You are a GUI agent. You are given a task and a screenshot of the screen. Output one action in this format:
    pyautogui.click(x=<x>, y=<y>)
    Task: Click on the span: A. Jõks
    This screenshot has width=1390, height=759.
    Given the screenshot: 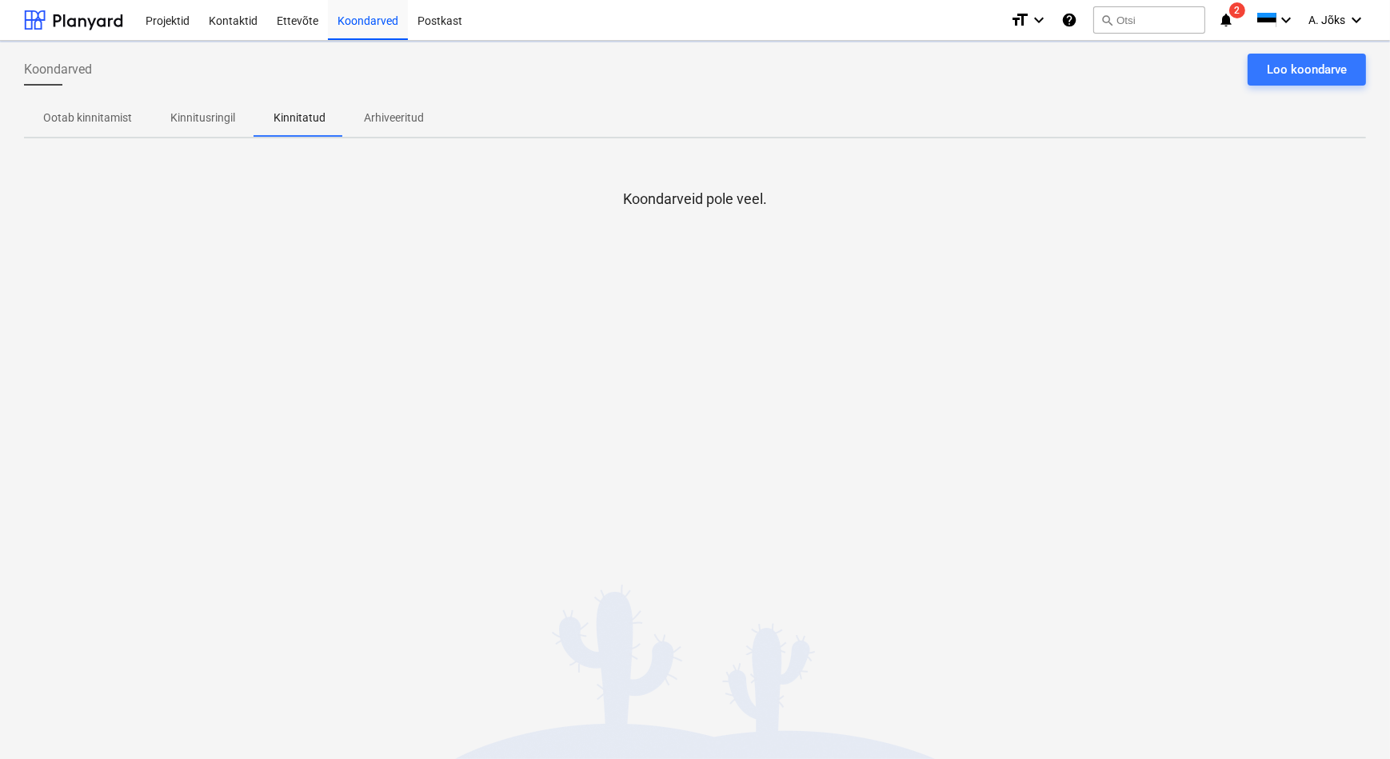 What is the action you would take?
    pyautogui.click(x=1327, y=20)
    